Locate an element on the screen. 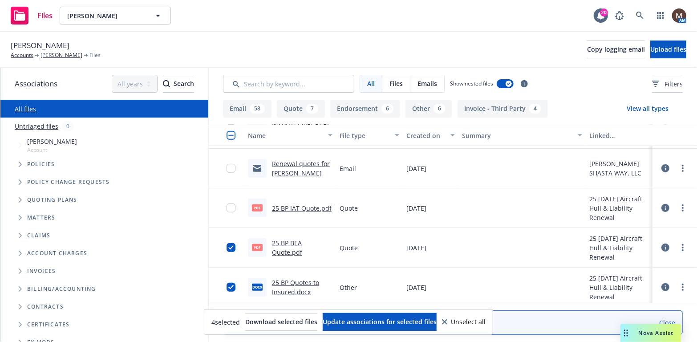 This screenshot has height=342, width=697. button: Quote is located at coordinates (301, 109).